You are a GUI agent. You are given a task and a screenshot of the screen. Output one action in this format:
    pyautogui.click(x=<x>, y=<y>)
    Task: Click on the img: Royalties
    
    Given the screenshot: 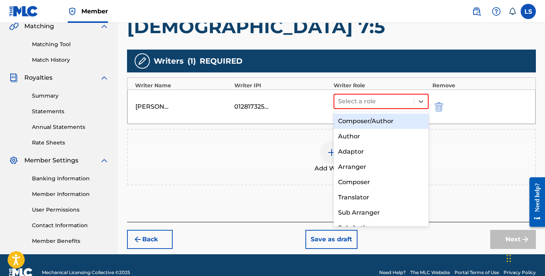 What is the action you would take?
    pyautogui.click(x=14, y=78)
    